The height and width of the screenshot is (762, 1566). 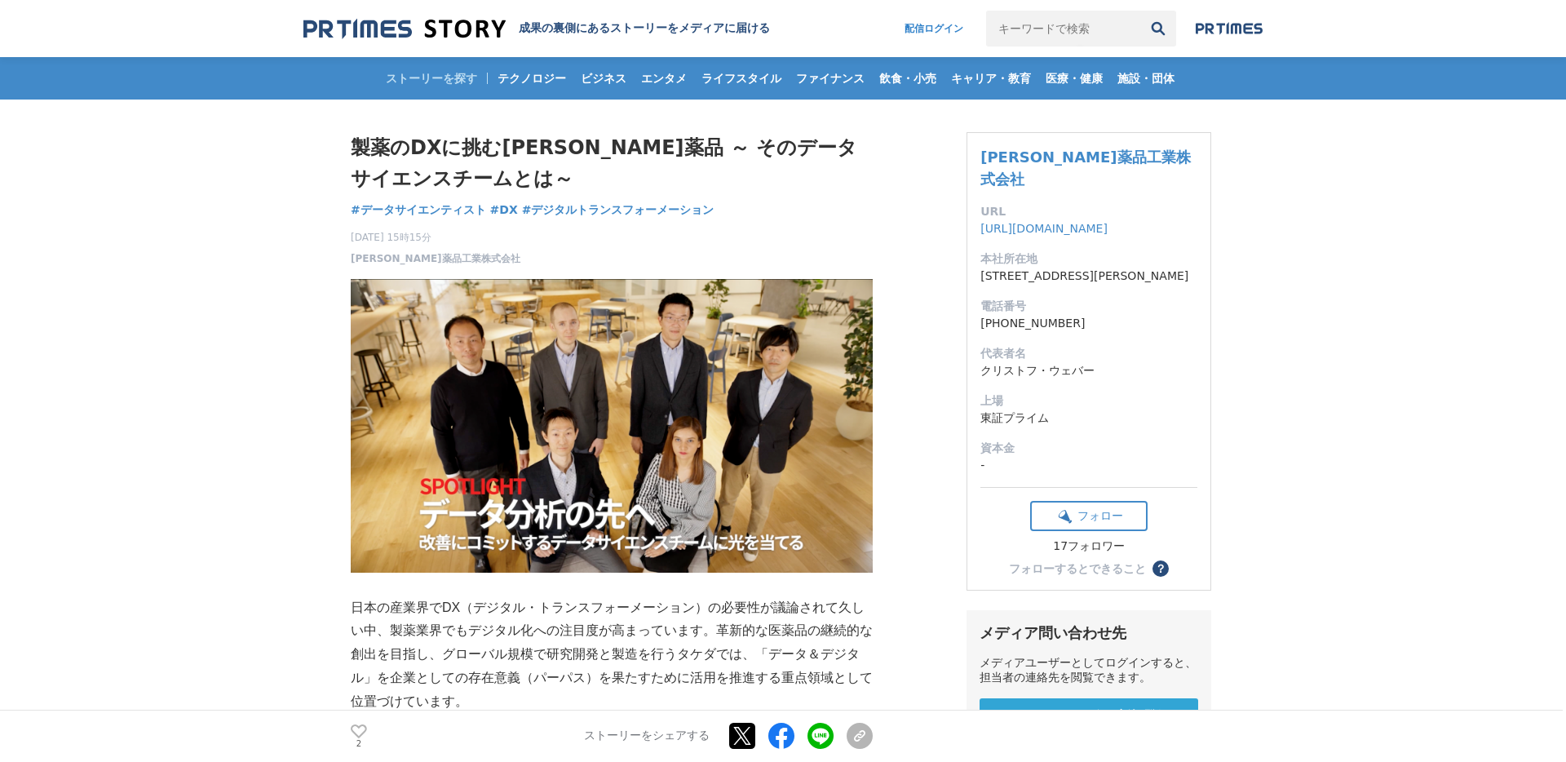 I want to click on span: 施設・団体, so click(x=1146, y=78).